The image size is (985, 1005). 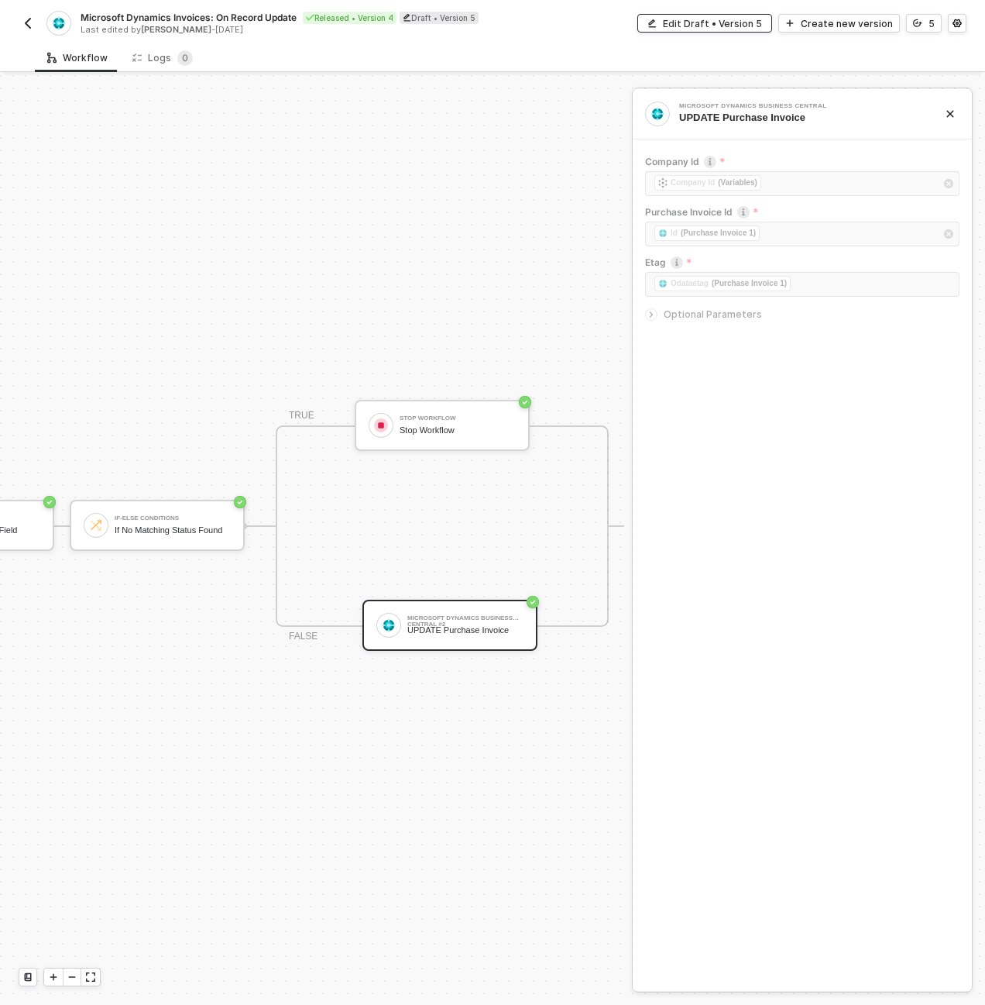 What do you see at coordinates (303, 636) in the screenshot?
I see `div: FALSE` at bounding box center [303, 636].